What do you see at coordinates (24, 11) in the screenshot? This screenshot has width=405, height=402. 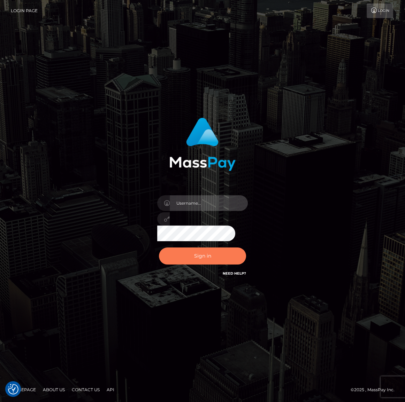 I see `a: Login Page` at bounding box center [24, 11].